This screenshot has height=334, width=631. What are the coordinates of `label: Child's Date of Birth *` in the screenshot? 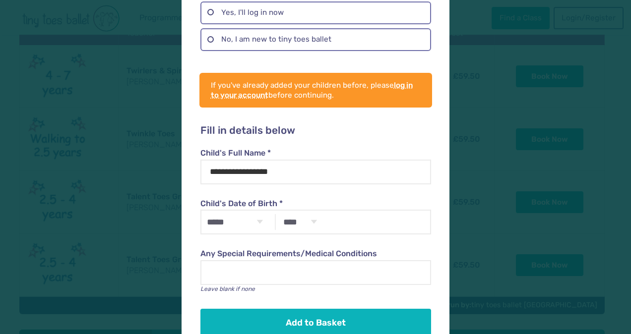 It's located at (316, 204).